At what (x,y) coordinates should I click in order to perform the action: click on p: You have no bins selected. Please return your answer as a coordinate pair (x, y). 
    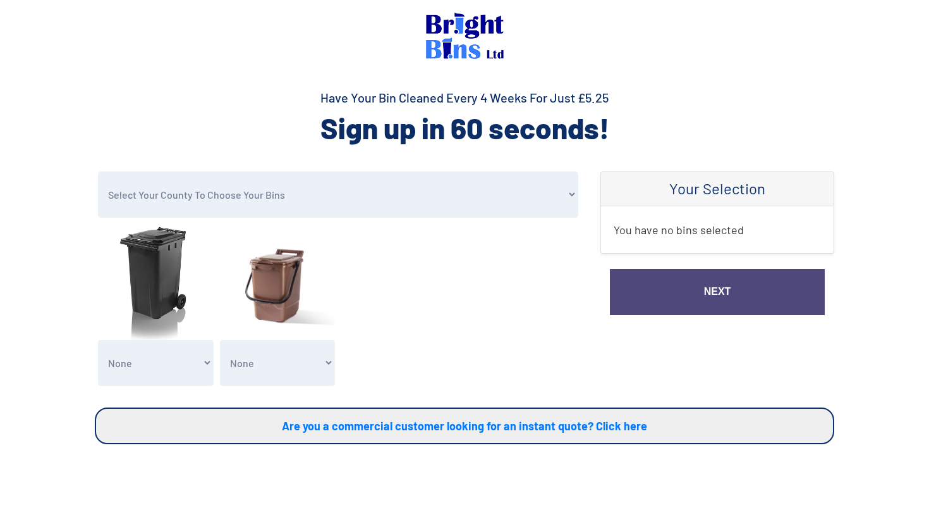
    Looking at the image, I should click on (718, 230).